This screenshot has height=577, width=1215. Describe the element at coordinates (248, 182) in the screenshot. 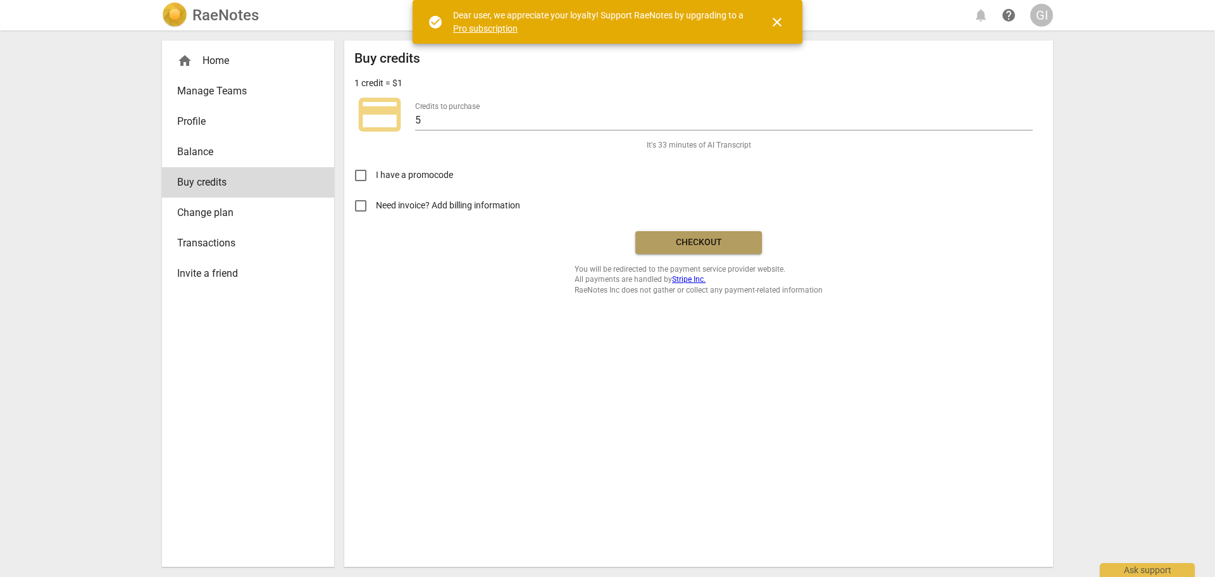

I see `a: Buy credits` at that location.